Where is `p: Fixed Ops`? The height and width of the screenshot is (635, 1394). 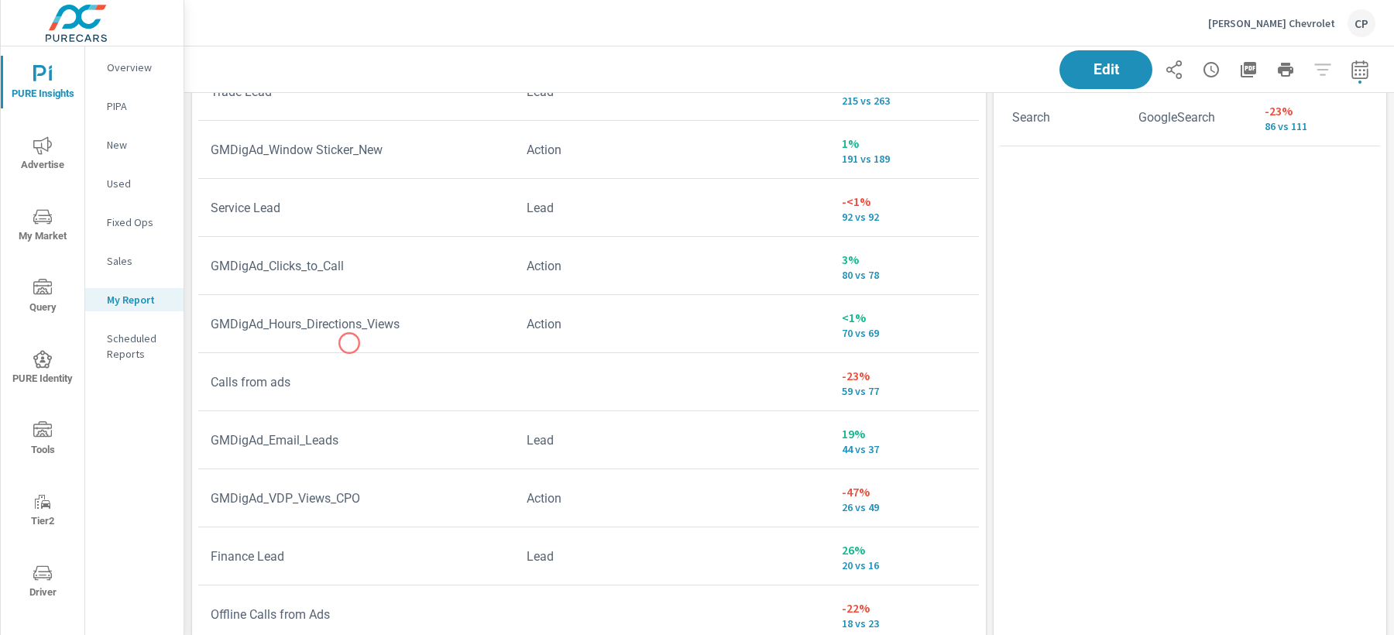 p: Fixed Ops is located at coordinates (139, 222).